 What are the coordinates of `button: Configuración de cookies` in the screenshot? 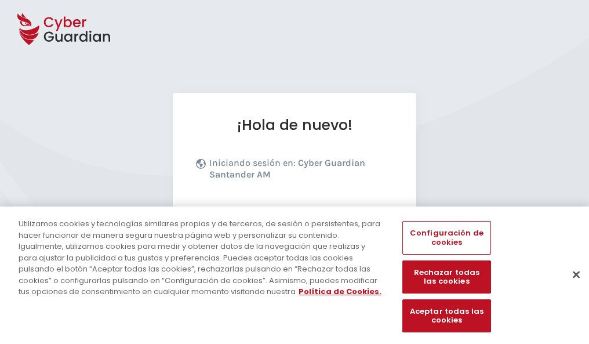 It's located at (446, 237).